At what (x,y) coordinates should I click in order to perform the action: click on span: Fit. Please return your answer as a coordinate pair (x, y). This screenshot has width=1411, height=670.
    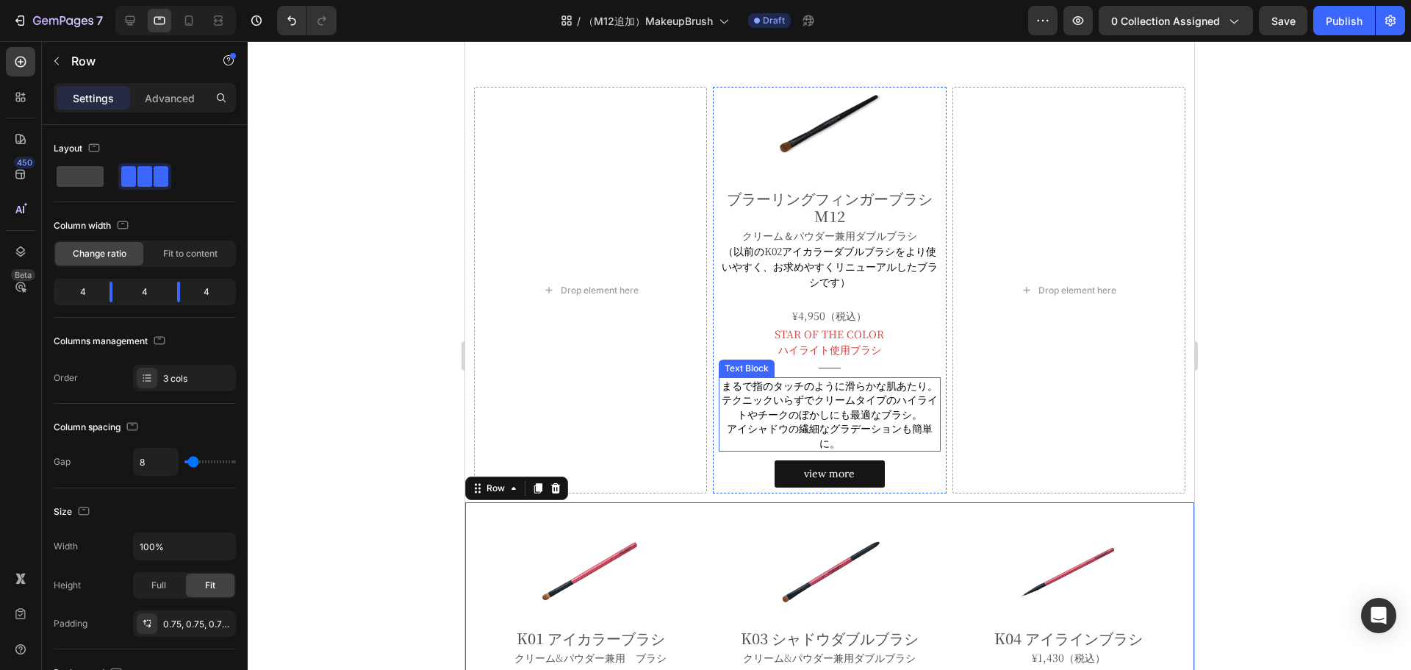
    Looking at the image, I should click on (210, 585).